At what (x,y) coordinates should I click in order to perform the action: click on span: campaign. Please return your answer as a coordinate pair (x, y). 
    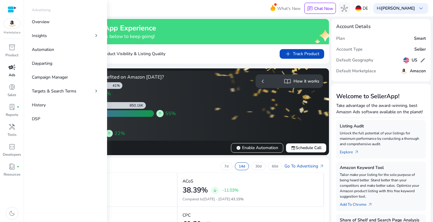
    Looking at the image, I should click on (12, 67).